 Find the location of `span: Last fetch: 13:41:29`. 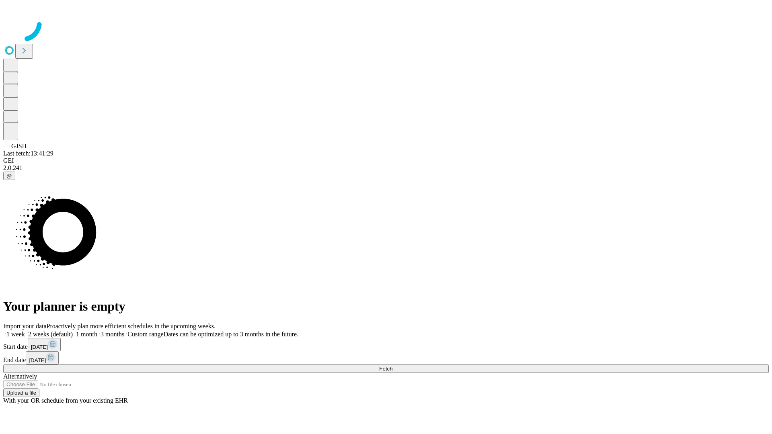

span: Last fetch: 13:41:29 is located at coordinates (28, 153).